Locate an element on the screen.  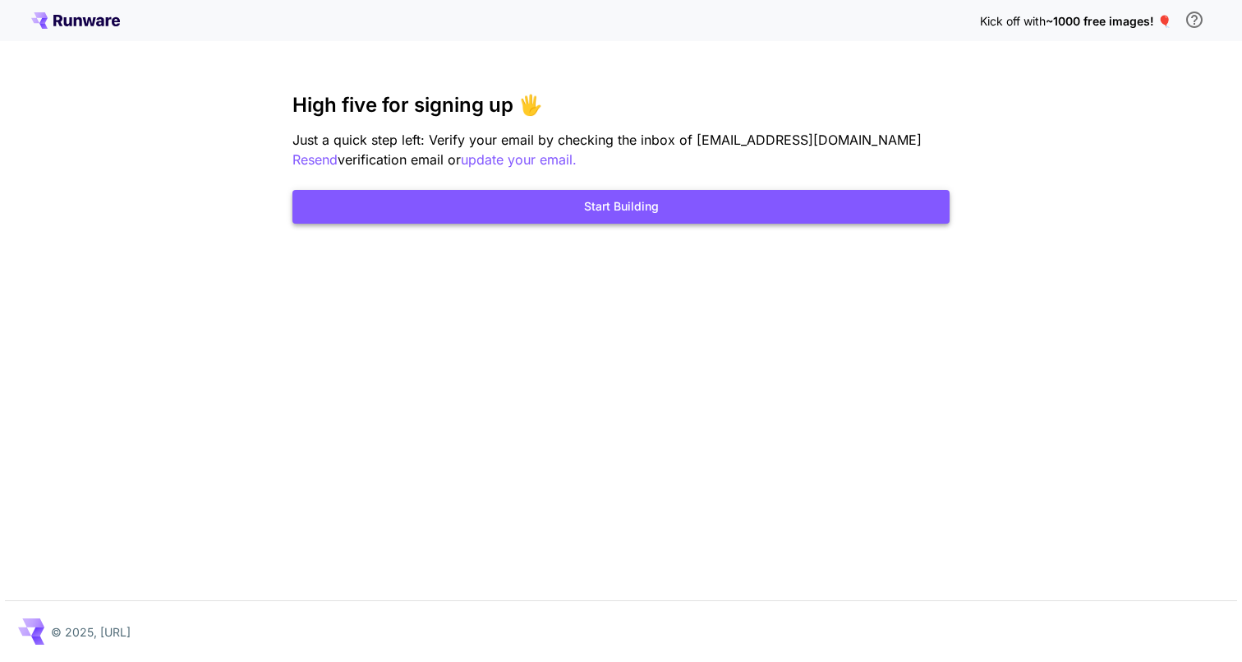
span: verification email or is located at coordinates (399, 159).